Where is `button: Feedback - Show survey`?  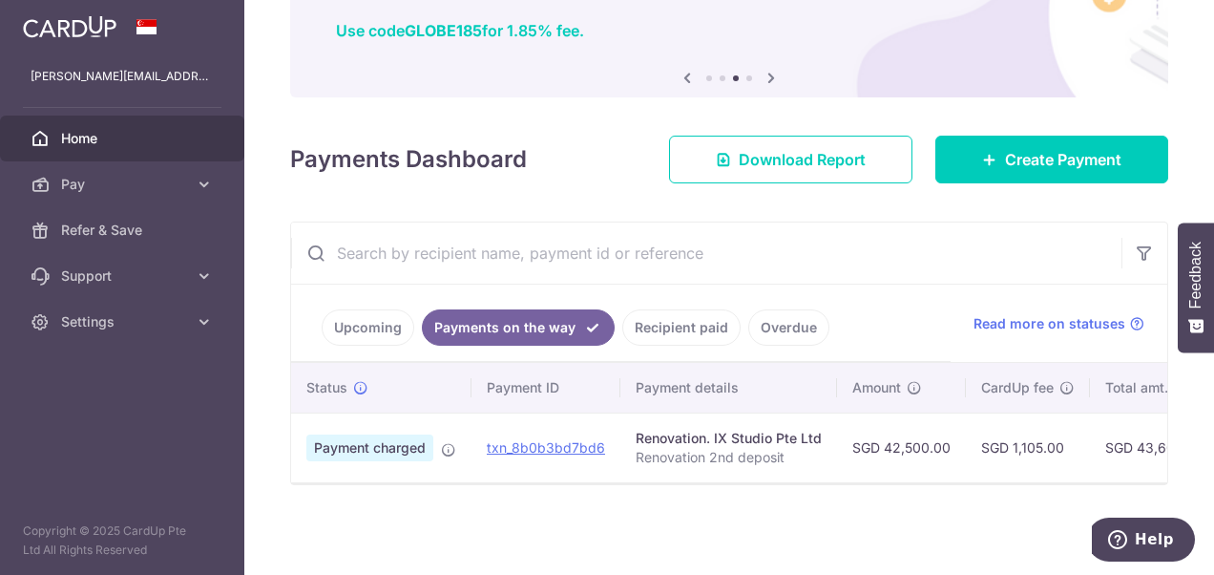 button: Feedback - Show survey is located at coordinates (1196, 287).